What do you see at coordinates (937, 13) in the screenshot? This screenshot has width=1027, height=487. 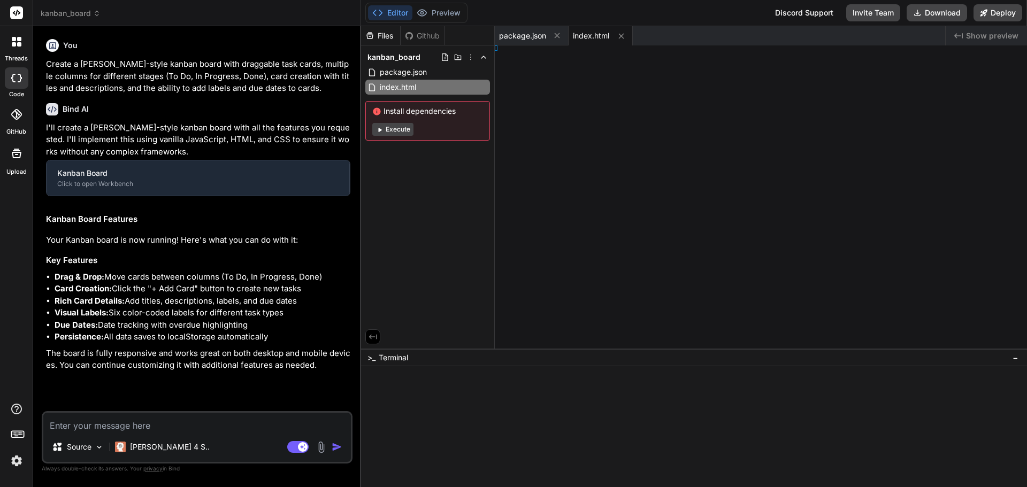 I see `button: Download` at bounding box center [937, 13].